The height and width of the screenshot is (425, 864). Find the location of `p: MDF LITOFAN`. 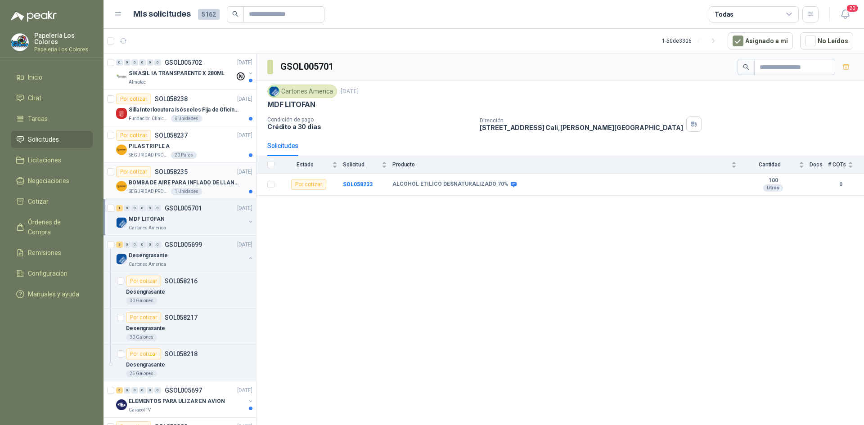

p: MDF LITOFAN is located at coordinates (147, 219).